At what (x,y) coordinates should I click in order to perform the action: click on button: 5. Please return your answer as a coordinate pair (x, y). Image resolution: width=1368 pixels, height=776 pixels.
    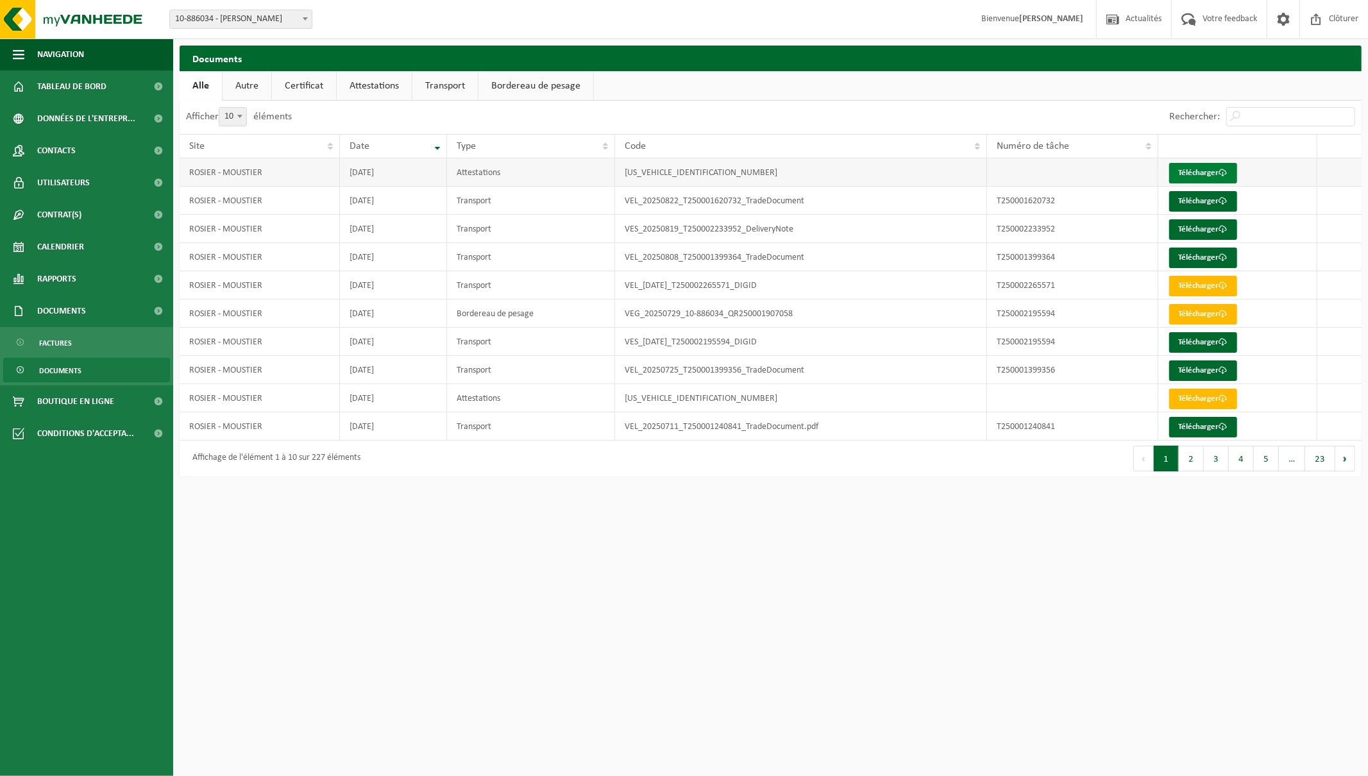
    Looking at the image, I should click on (1266, 459).